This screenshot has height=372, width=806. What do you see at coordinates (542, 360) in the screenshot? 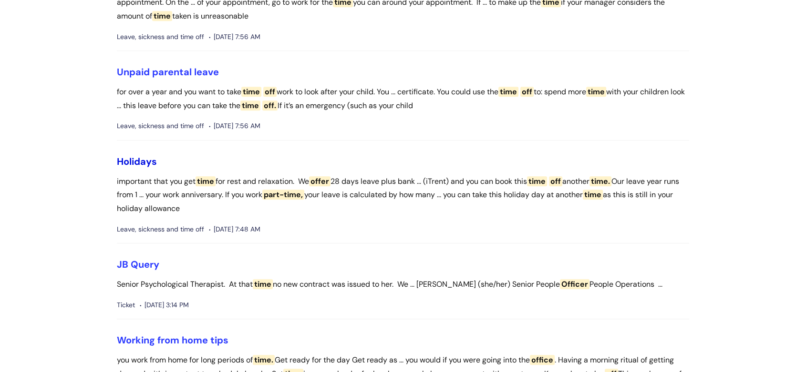
I see `span: office` at bounding box center [542, 360].